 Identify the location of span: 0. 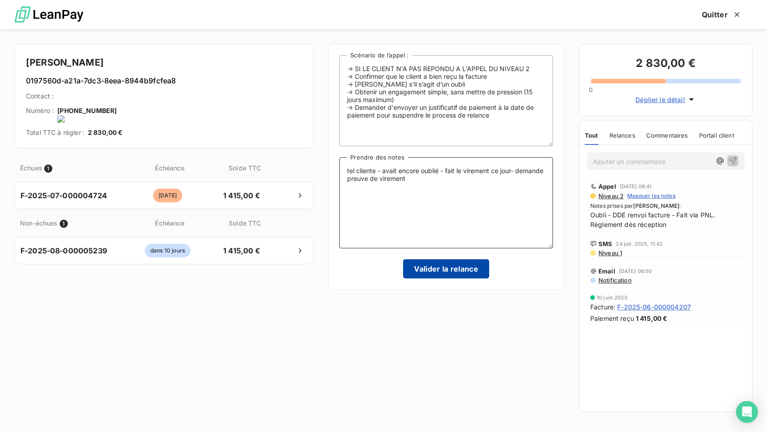
(591, 90).